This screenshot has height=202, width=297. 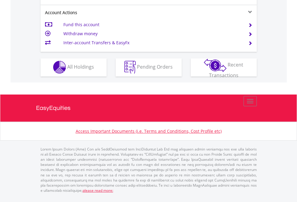 I want to click on a: Access Important Documents (i.e. Terms and Conditions, Cost Profile etc), so click(x=149, y=131).